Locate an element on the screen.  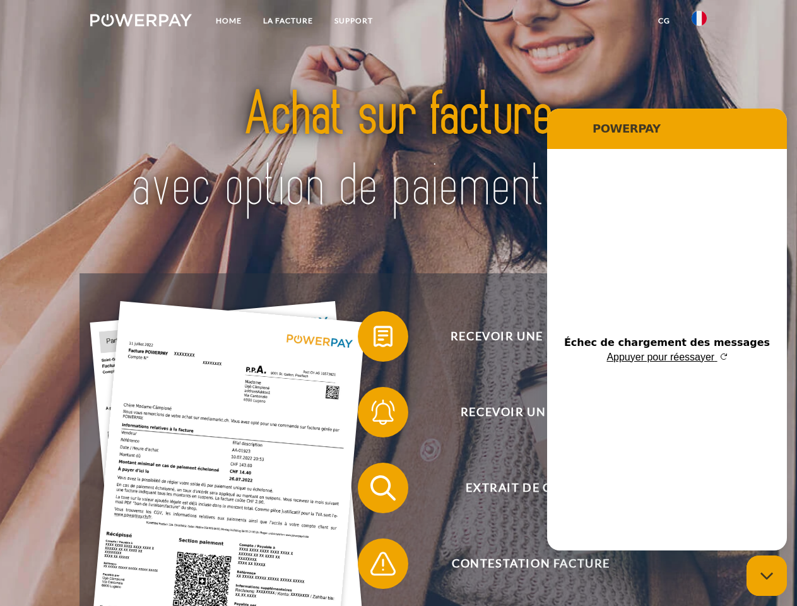
span: Contestation Facture is located at coordinates (531, 563).